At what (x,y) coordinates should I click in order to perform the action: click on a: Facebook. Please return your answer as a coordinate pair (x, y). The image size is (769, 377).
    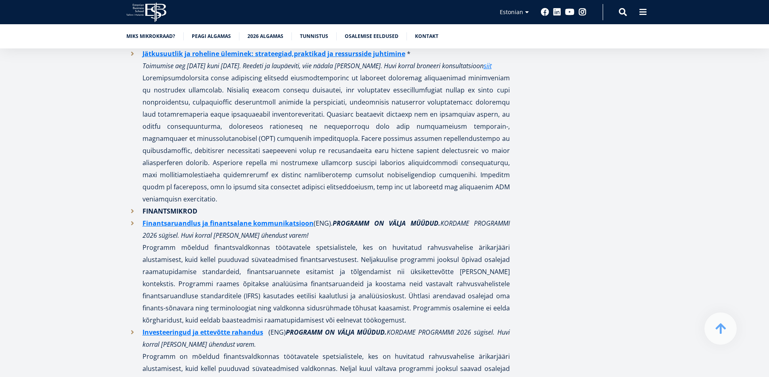
    Looking at the image, I should click on (545, 12).